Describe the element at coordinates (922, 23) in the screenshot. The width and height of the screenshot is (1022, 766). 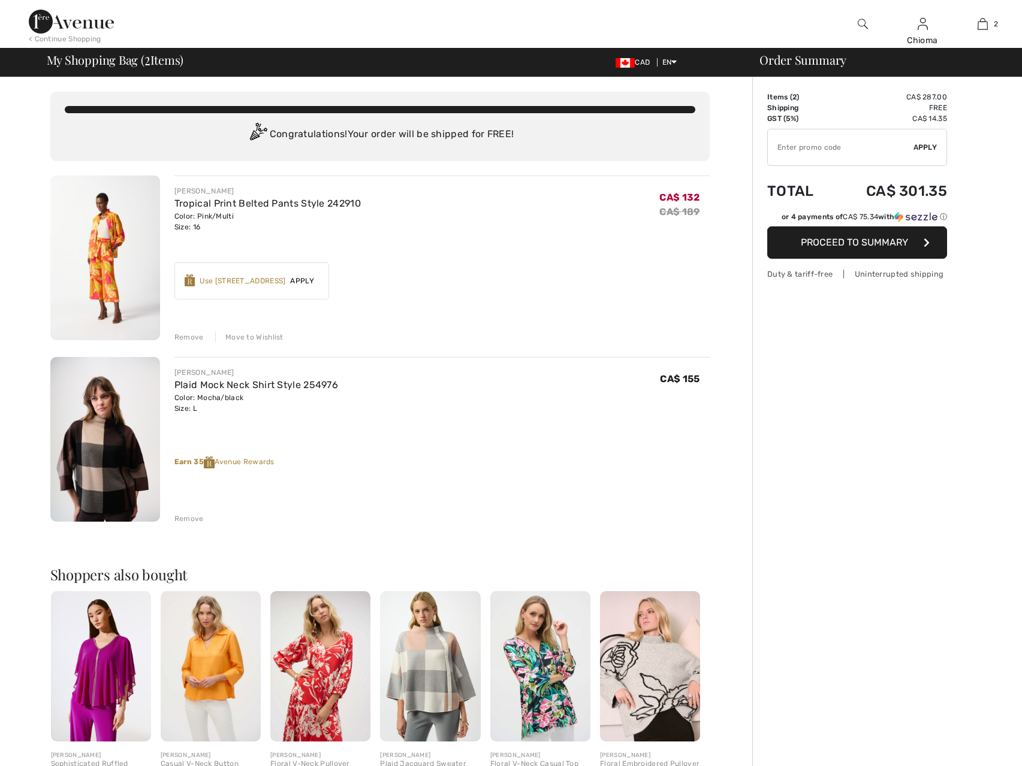
I see `a: Sign In` at that location.